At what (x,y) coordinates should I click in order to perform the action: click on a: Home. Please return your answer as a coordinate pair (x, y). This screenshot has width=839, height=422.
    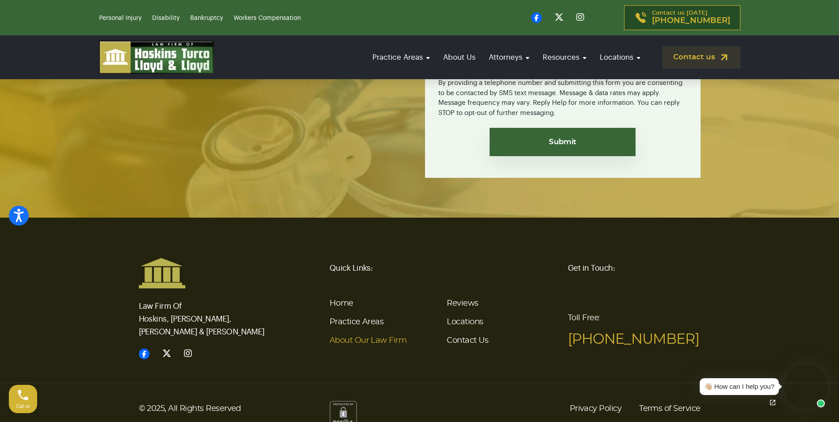
    Looking at the image, I should click on (341, 303).